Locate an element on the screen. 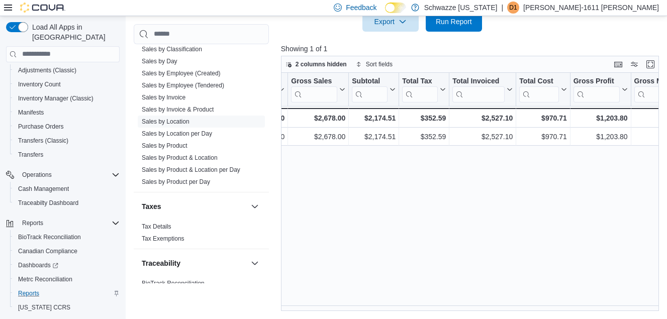  span: Sales by Product is located at coordinates (164, 145).